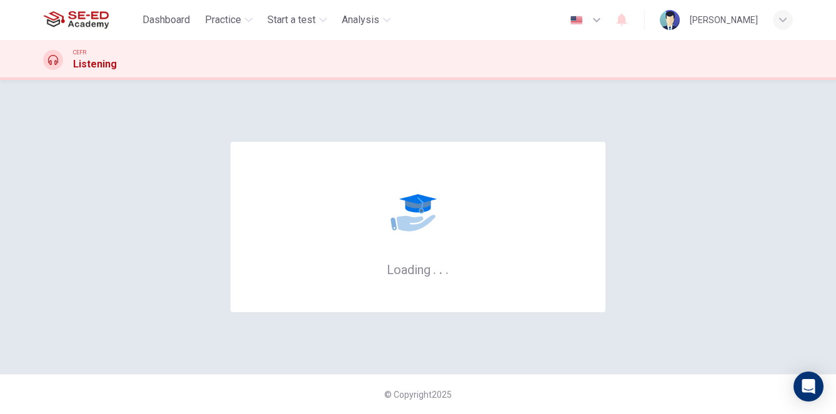 Image resolution: width=836 pixels, height=414 pixels. Describe the element at coordinates (576, 20) in the screenshot. I see `img: en` at that location.